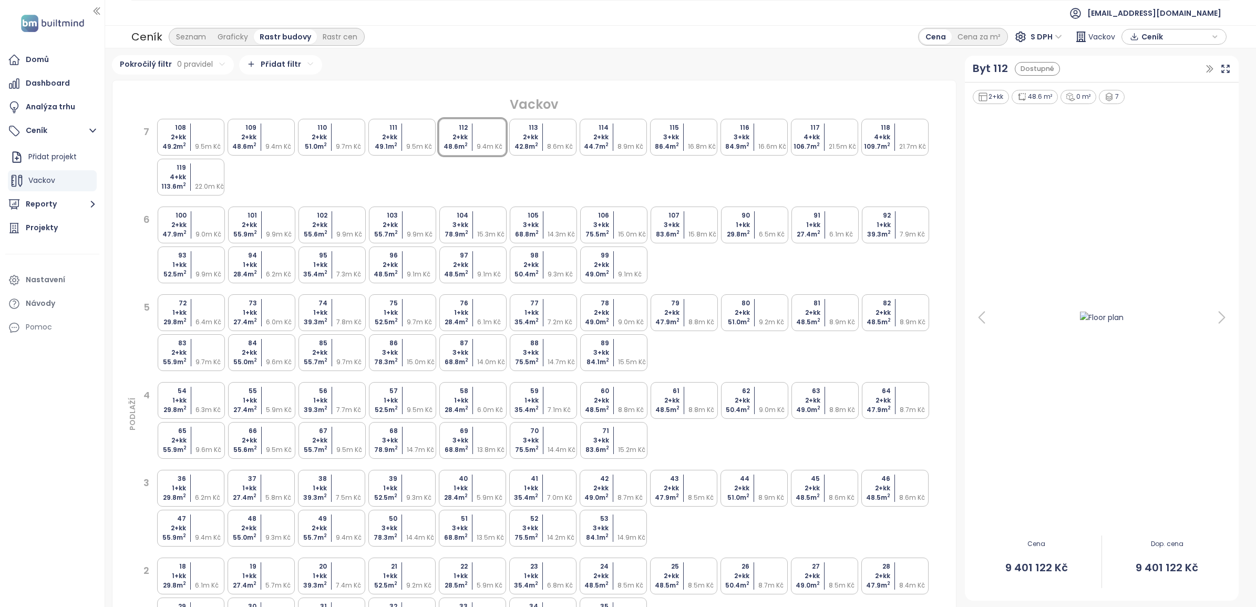 This screenshot has width=1256, height=607. What do you see at coordinates (523, 274) in the screenshot?
I see `div: 50.4 m` at bounding box center [523, 274].